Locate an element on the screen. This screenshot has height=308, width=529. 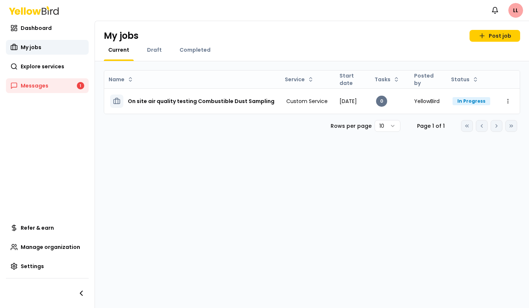
span: Status is located at coordinates (461, 79).